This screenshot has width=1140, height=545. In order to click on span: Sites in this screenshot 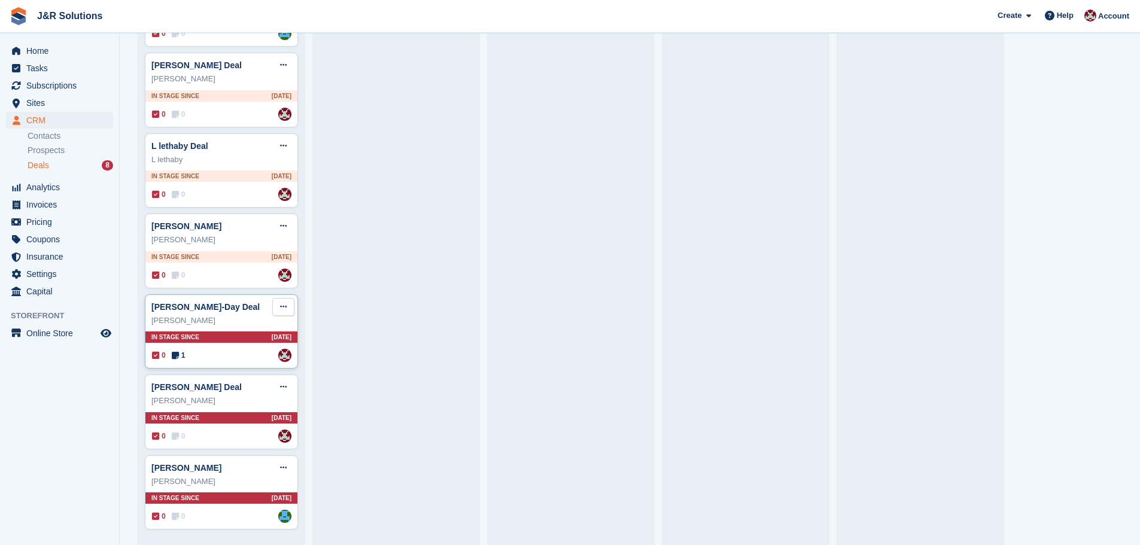, I will do `click(62, 103)`.